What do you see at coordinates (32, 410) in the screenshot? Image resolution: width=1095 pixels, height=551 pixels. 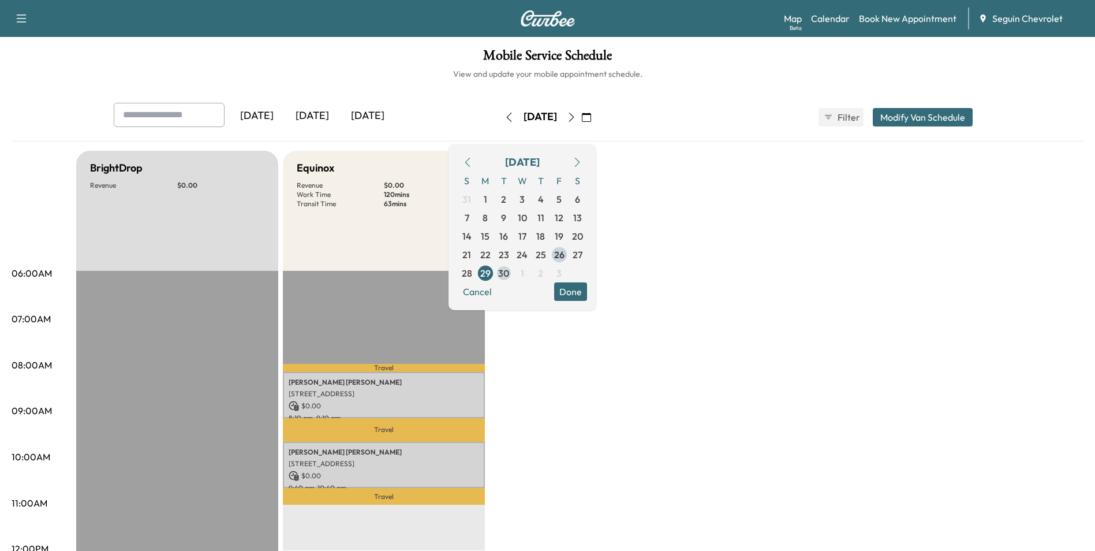 I see `p: 09:00AM` at bounding box center [32, 410].